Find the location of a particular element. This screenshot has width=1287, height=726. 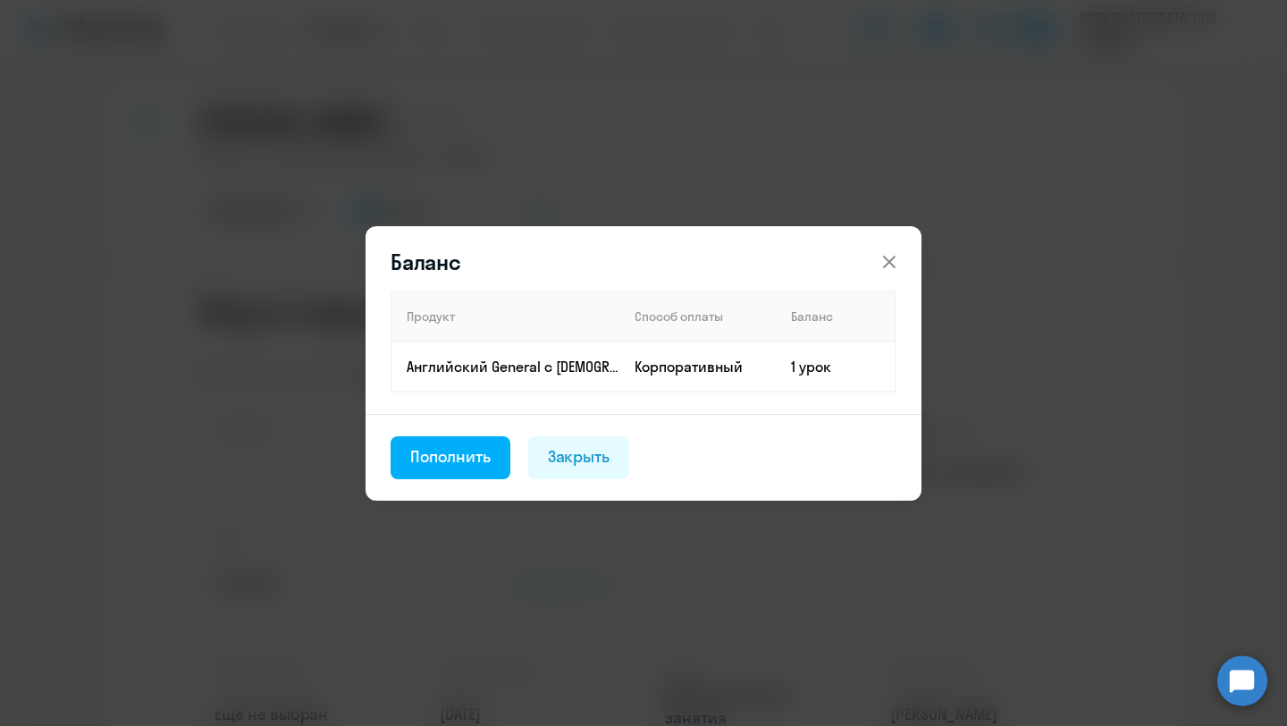

th: Способ оплаты is located at coordinates (698, 316).